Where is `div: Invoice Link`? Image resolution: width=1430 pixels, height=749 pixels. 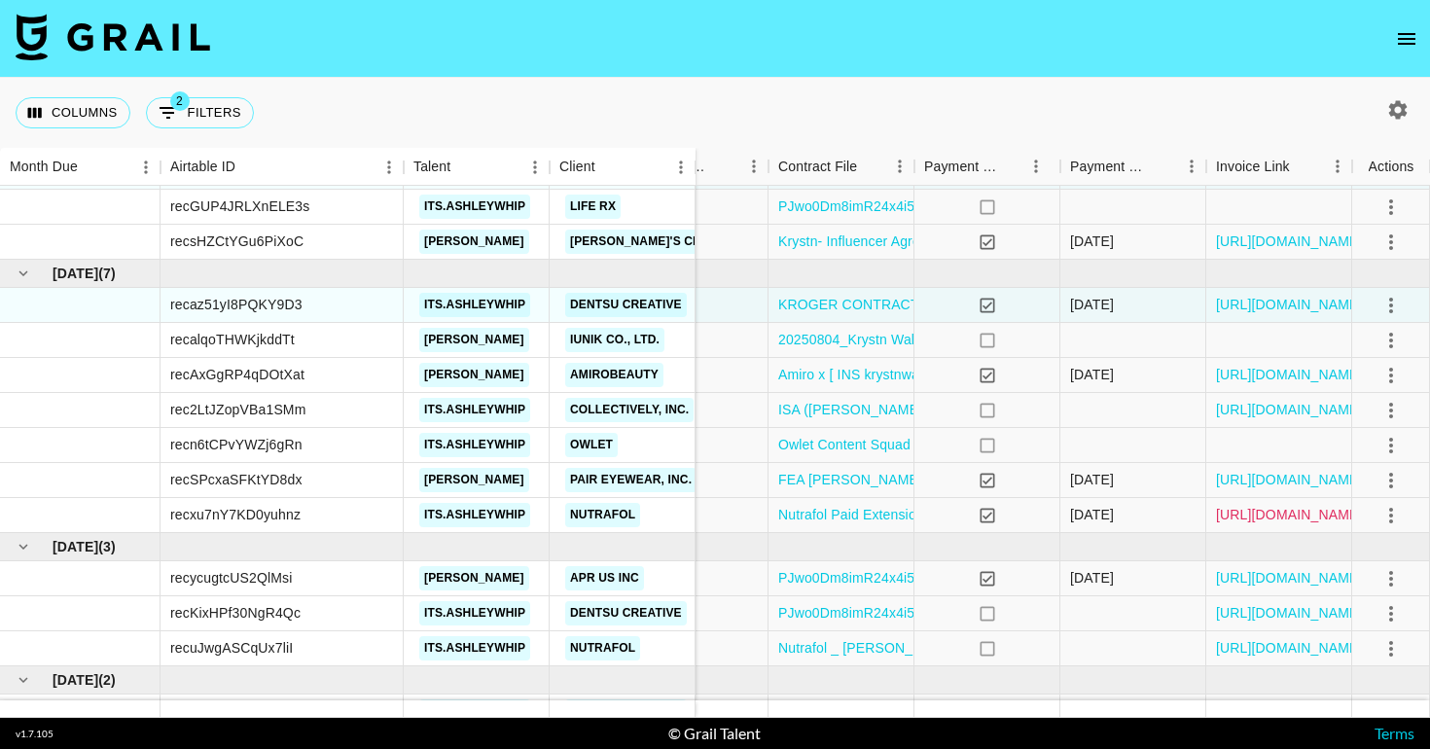 div: Invoice Link is located at coordinates (1279, 166).